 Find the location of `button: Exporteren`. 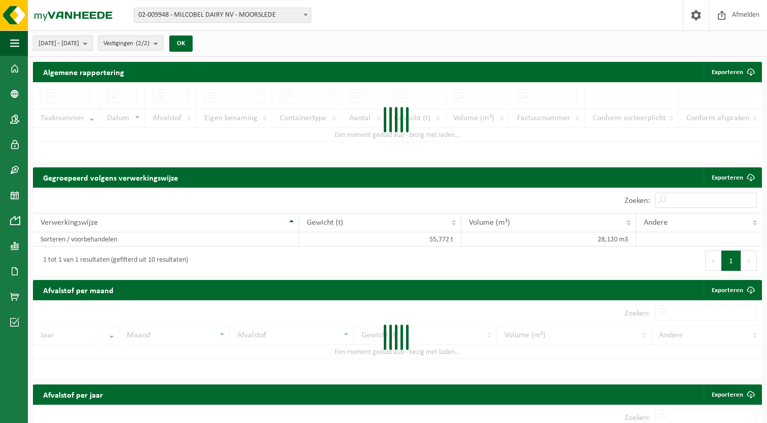

button: Exporteren is located at coordinates (732, 72).